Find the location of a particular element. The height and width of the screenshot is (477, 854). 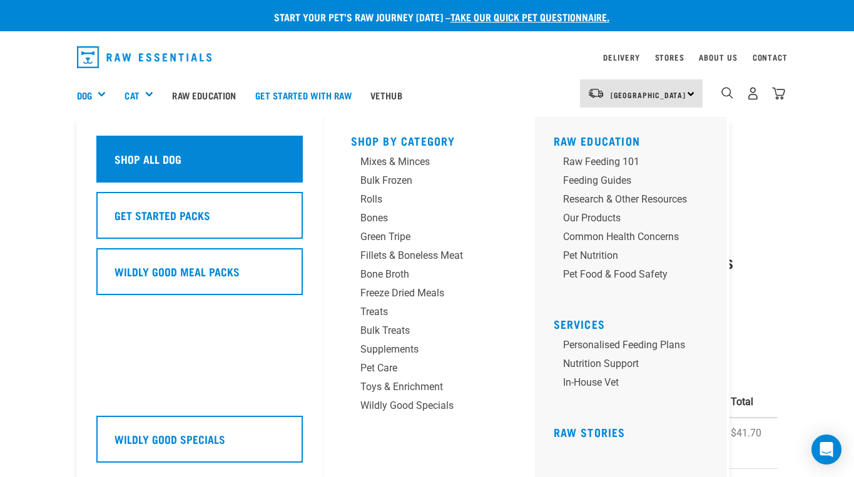

a: Raw Stories is located at coordinates (589, 432).